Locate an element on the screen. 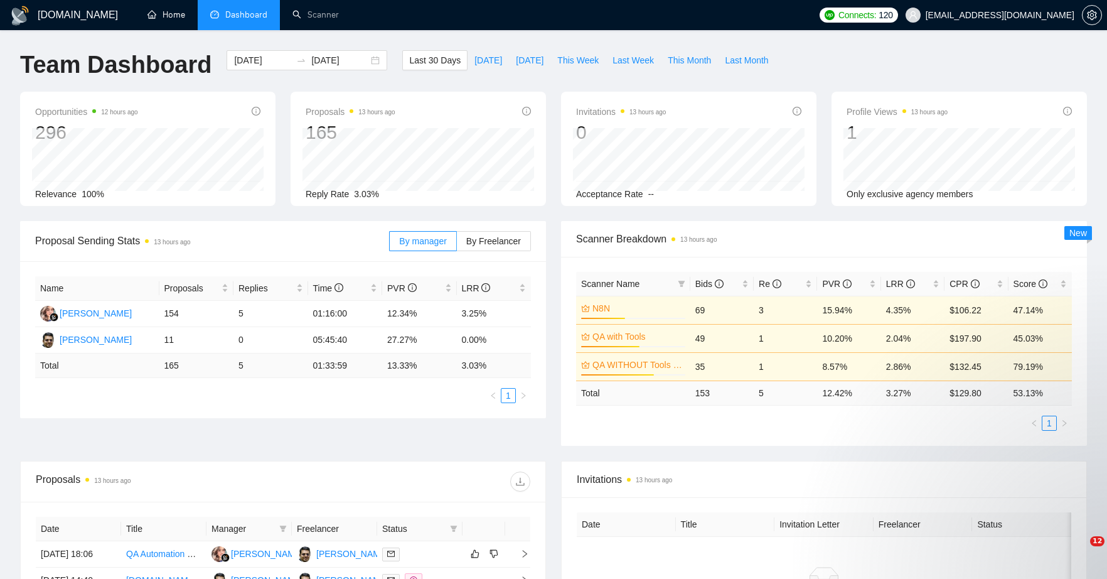  div: 1 is located at coordinates (897, 132).